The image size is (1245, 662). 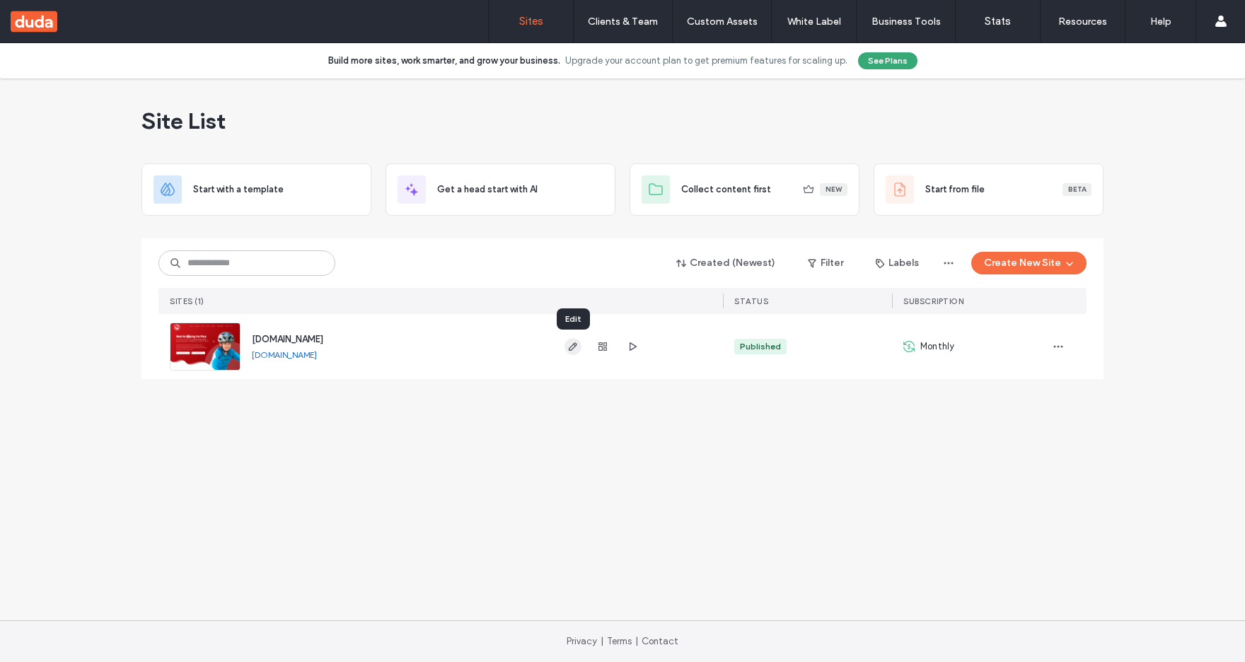 What do you see at coordinates (1028, 263) in the screenshot?
I see `button: Create New Site` at bounding box center [1028, 263].